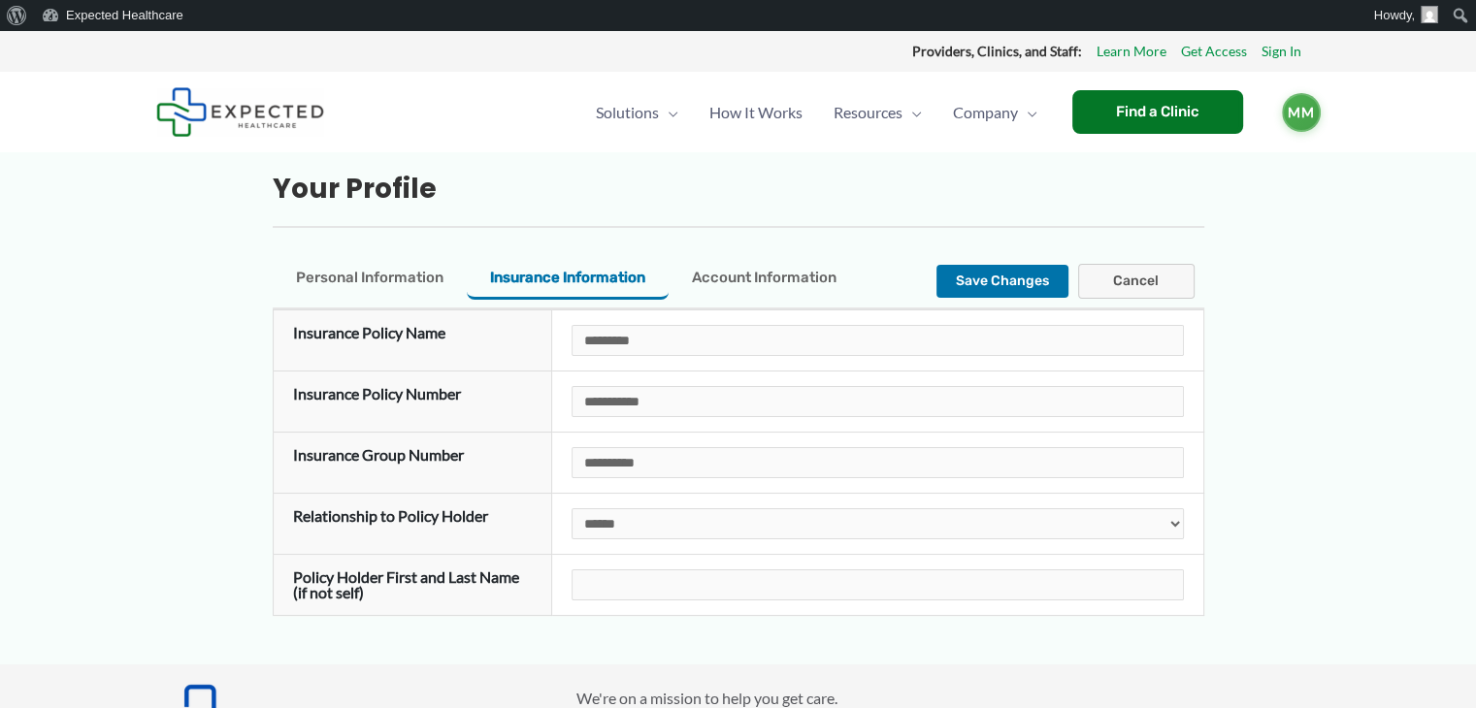  What do you see at coordinates (369, 332) in the screenshot?
I see `label: Insurance Policy Name` at bounding box center [369, 332].